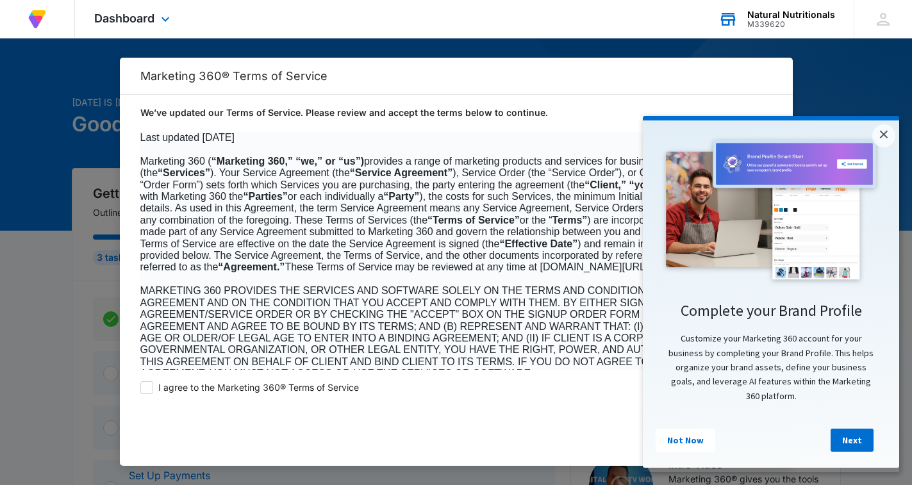  Describe the element at coordinates (128, 194) in the screenshot. I see `h2: Complete your Brand Profile` at that location.